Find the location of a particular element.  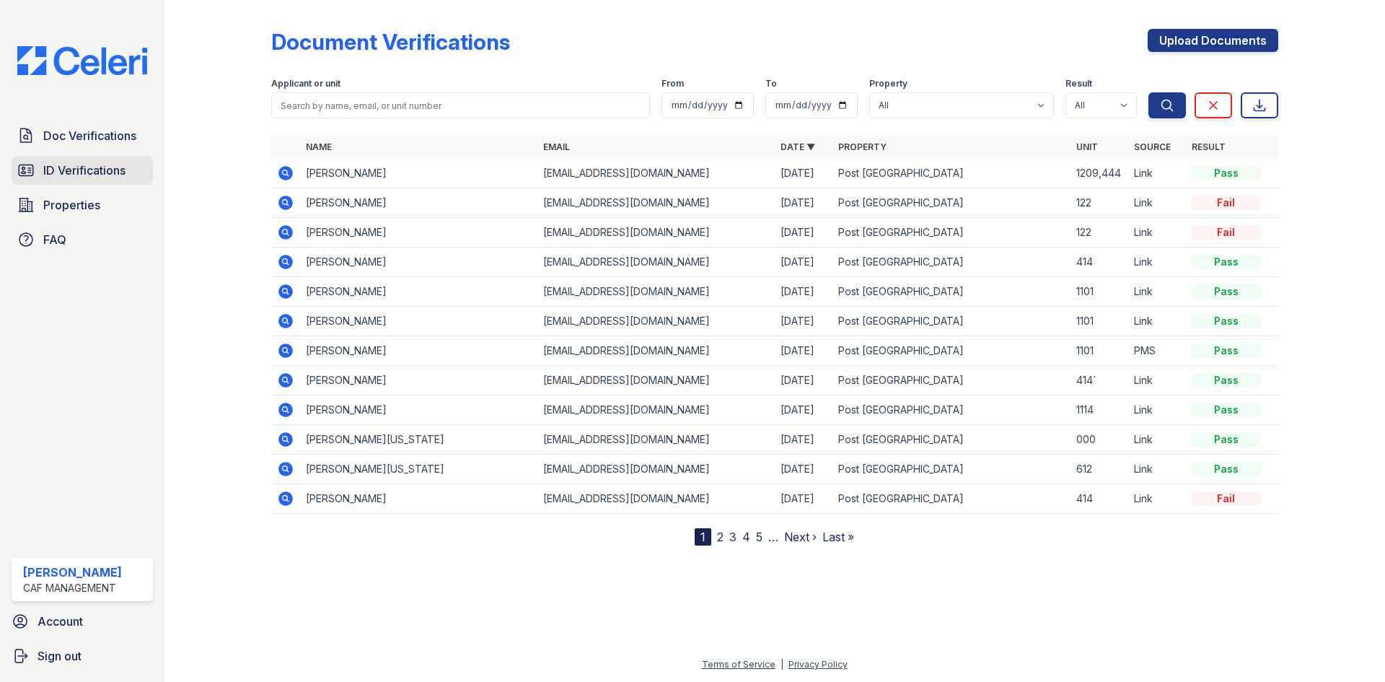

a: Date ▼ is located at coordinates (798, 146).